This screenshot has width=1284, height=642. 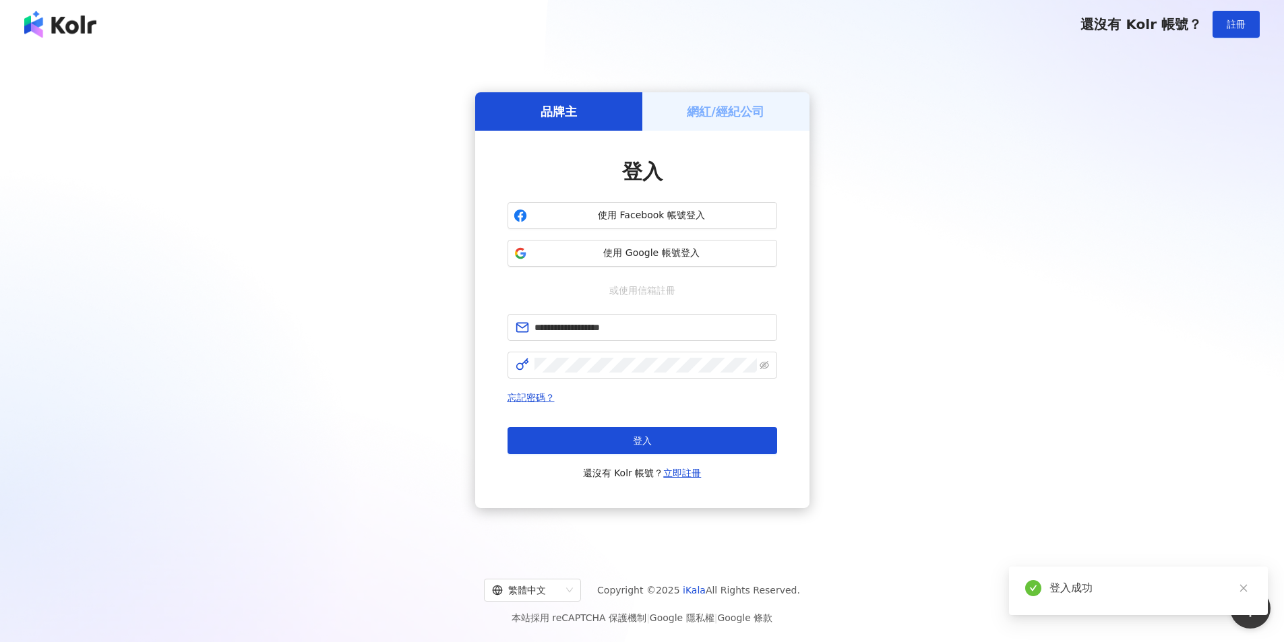 What do you see at coordinates (745, 618) in the screenshot?
I see `a: Google 條款` at bounding box center [745, 618].